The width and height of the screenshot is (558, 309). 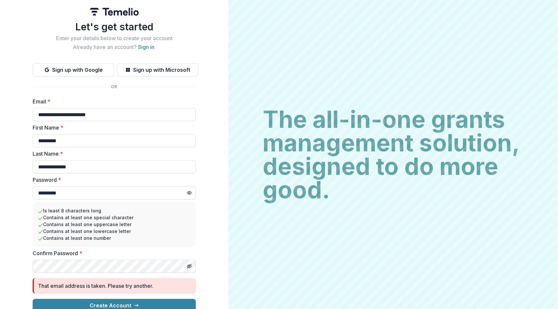 What do you see at coordinates (114, 12) in the screenshot?
I see `img: Temelio` at bounding box center [114, 12].